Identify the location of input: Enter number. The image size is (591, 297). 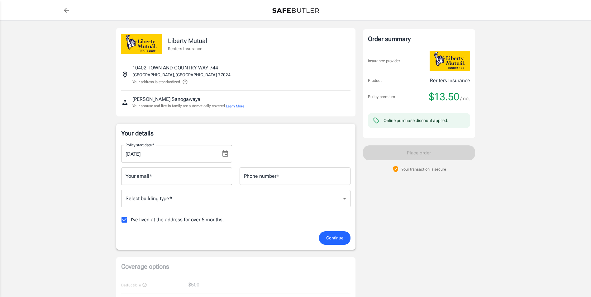
(295, 176).